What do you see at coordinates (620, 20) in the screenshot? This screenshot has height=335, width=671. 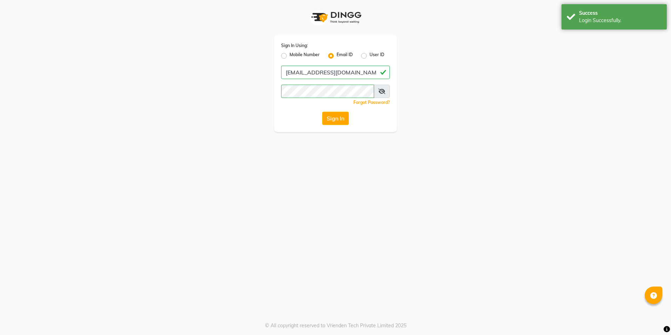 I see `div: Login Successfully.` at bounding box center [620, 20].